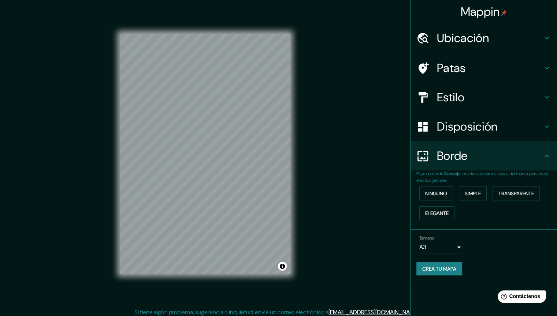 The width and height of the screenshot is (557, 316). Describe the element at coordinates (430, 174) in the screenshot. I see `font: Elige un borde.` at that location.